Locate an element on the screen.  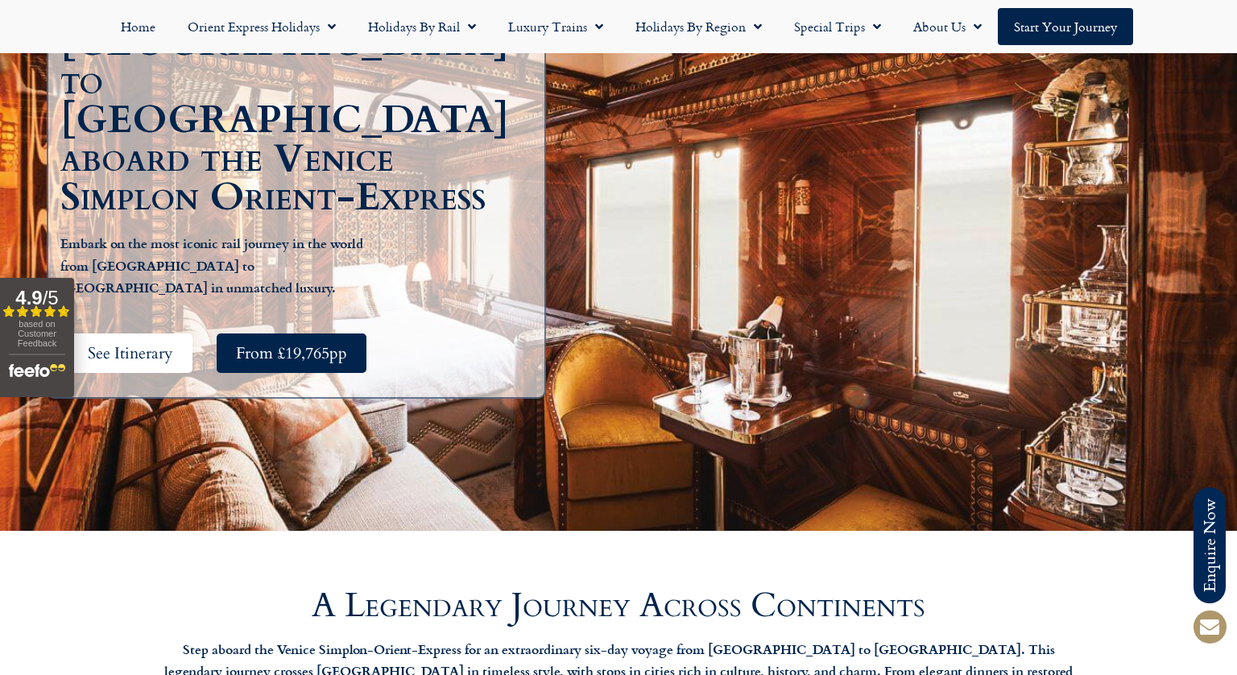
a: See Itinerary is located at coordinates (130, 353).